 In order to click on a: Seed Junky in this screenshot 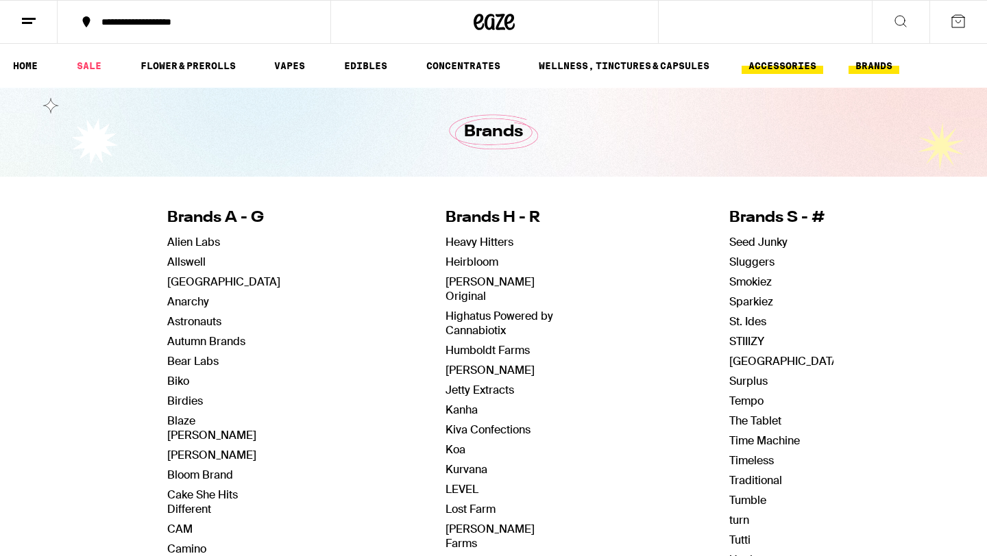, I will do `click(758, 242)`.